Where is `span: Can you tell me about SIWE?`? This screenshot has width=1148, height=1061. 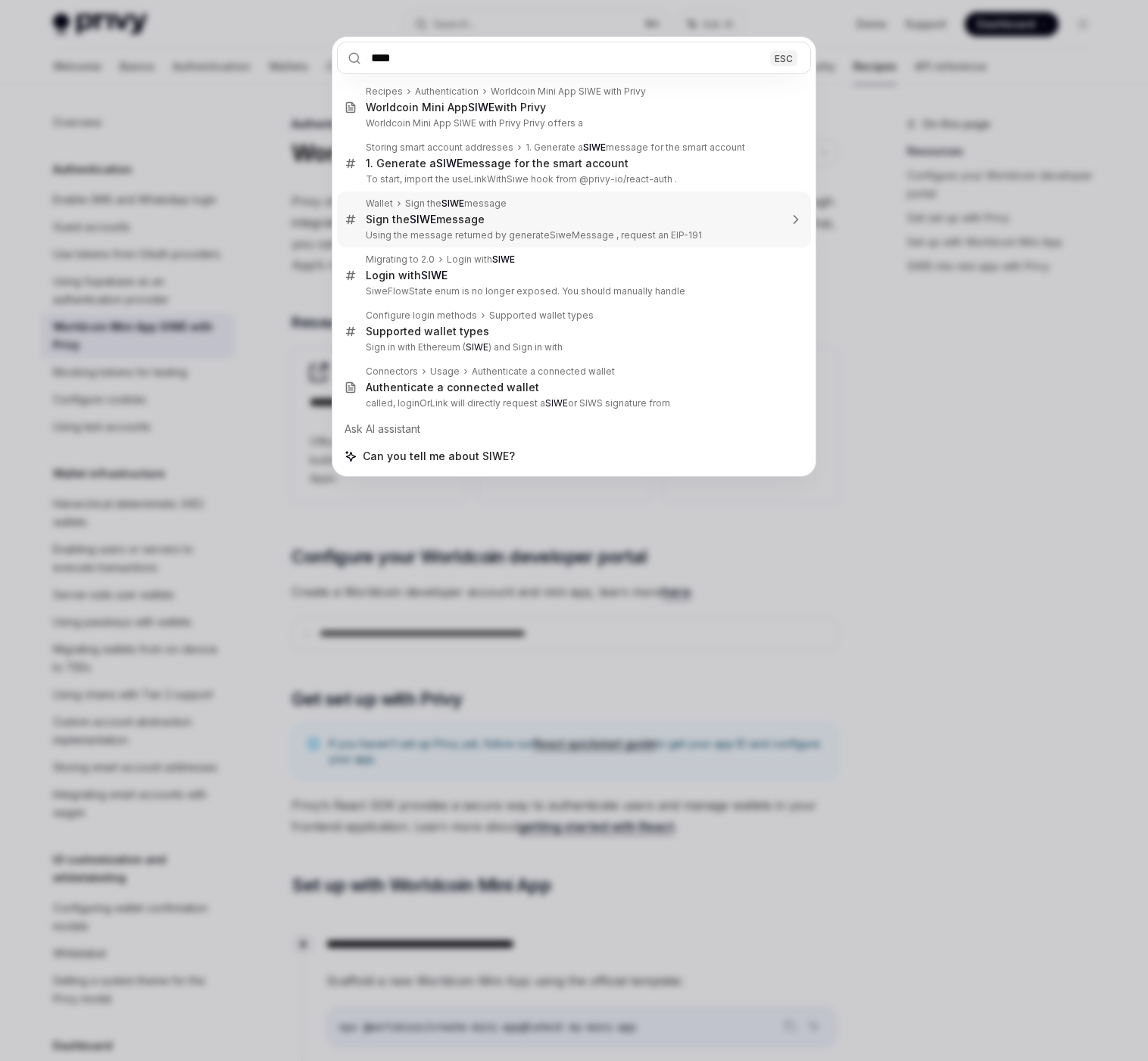 span: Can you tell me about SIWE? is located at coordinates (438, 457).